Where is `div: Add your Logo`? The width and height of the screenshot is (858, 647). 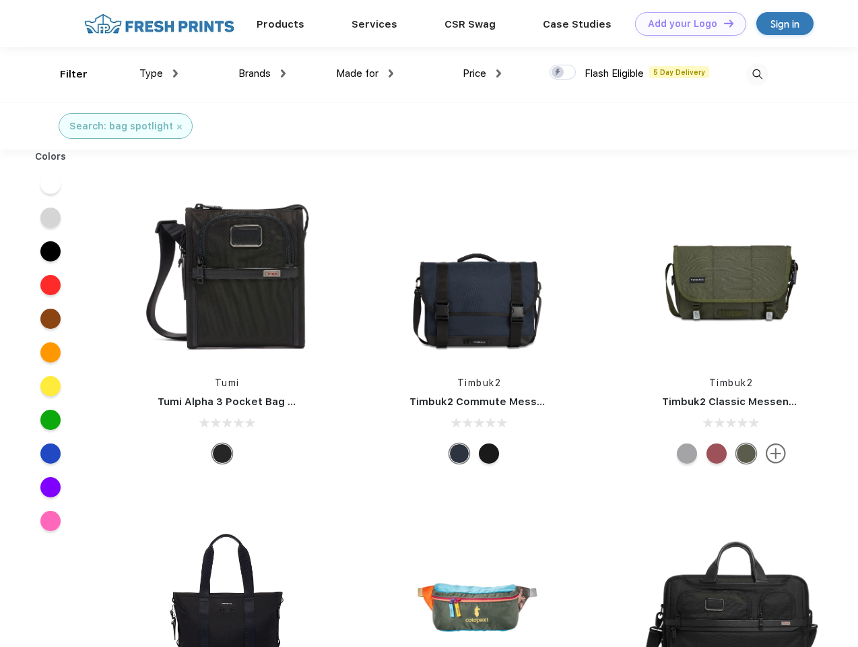 div: Add your Logo is located at coordinates (682, 24).